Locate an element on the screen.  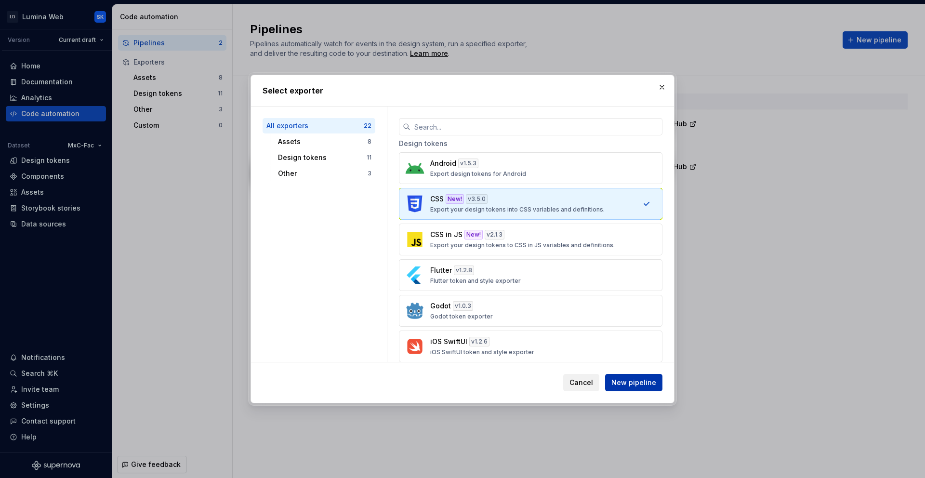
div: v 3.5.0 is located at coordinates (477, 199).